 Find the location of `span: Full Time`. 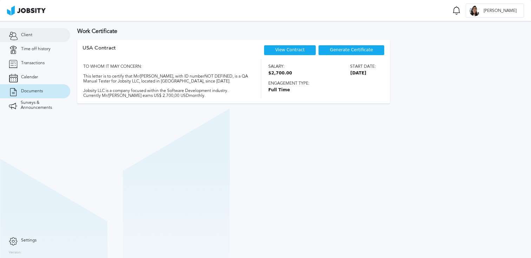

span: Full Time is located at coordinates (322, 90).